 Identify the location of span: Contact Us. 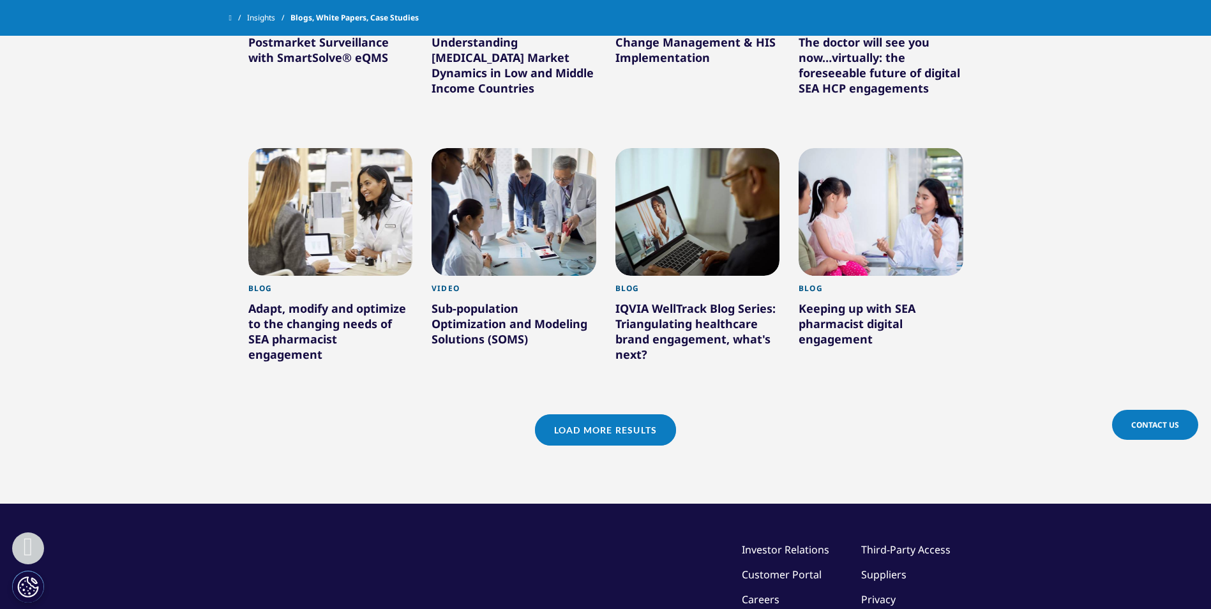
(1155, 425).